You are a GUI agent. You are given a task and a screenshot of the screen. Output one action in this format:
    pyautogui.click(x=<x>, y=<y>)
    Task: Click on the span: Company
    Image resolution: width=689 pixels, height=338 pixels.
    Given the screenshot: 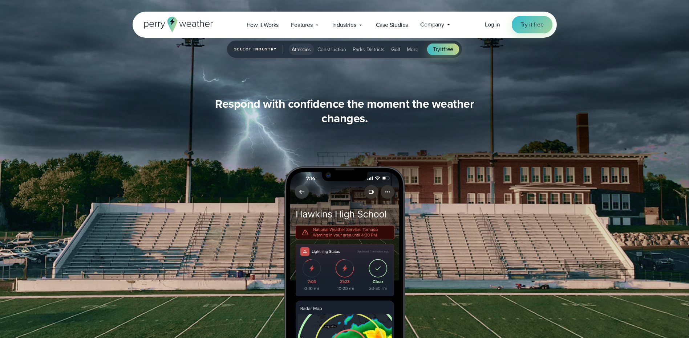 What is the action you would take?
    pyautogui.click(x=432, y=25)
    